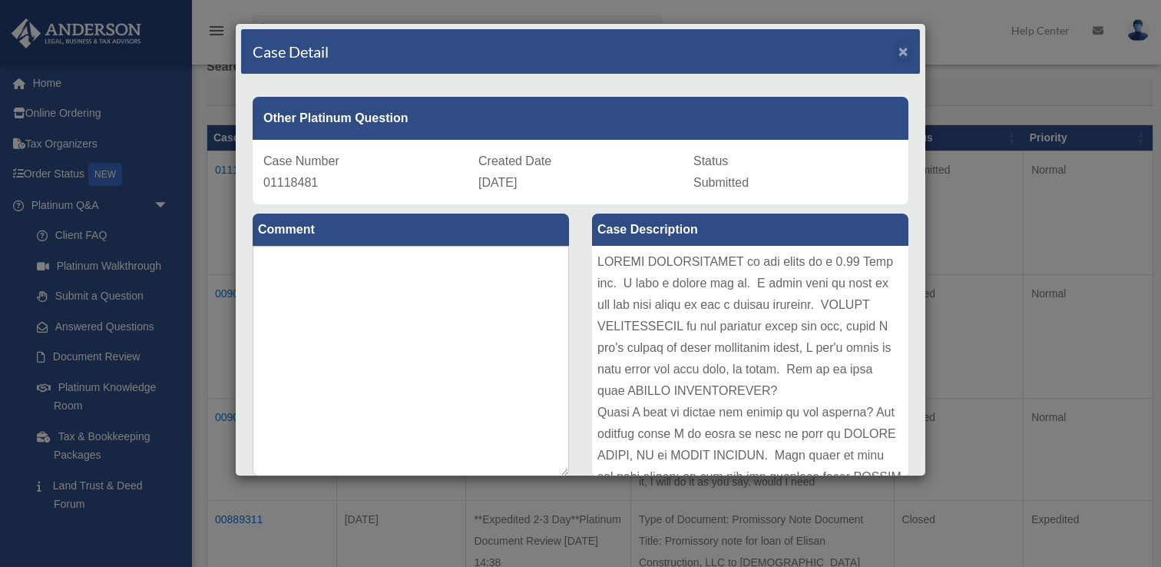 Image resolution: width=1161 pixels, height=567 pixels. What do you see at coordinates (515, 161) in the screenshot?
I see `span: Created Date` at bounding box center [515, 161].